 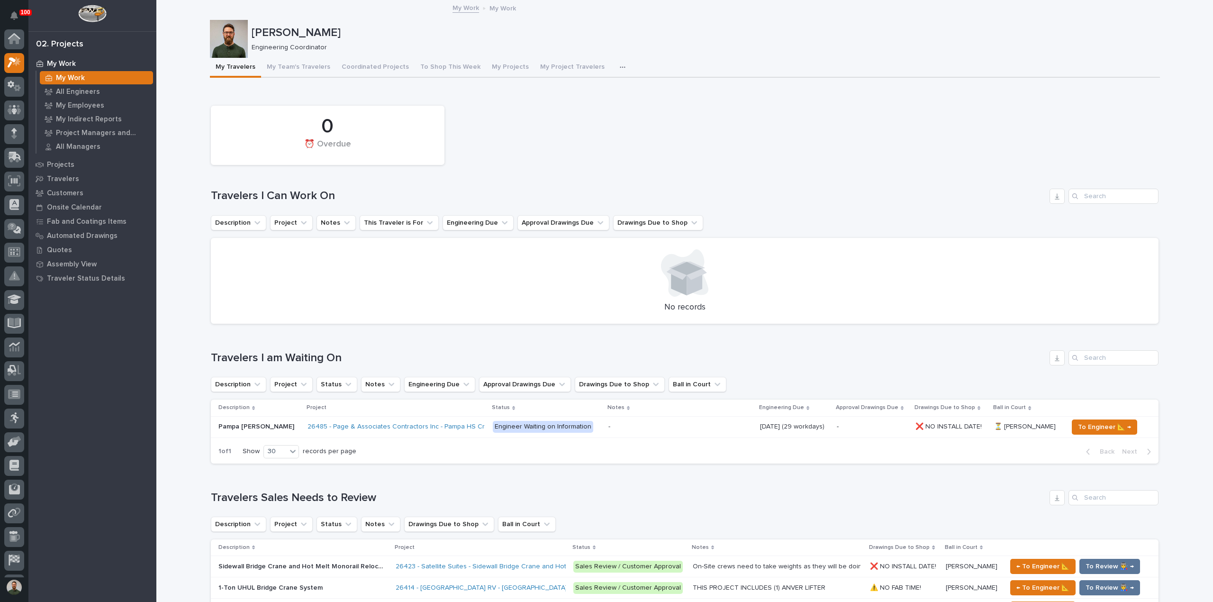 I want to click on div: Engineer Waiting on Information, so click(x=543, y=427).